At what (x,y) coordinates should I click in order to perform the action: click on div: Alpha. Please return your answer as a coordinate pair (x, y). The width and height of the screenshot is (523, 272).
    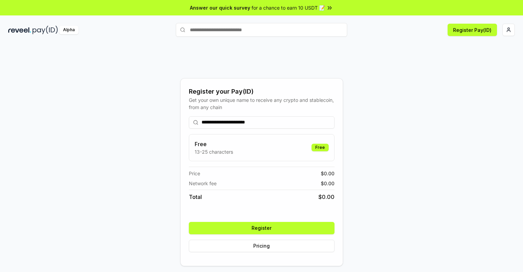
    Looking at the image, I should click on (69, 30).